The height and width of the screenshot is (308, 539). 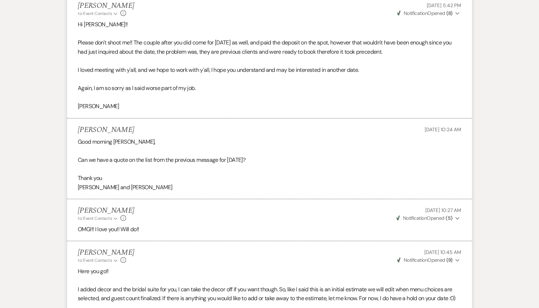 What do you see at coordinates (270, 88) in the screenshot?
I see `p: Again, I am so sorry as I said worse part of my job.` at bounding box center [270, 88].